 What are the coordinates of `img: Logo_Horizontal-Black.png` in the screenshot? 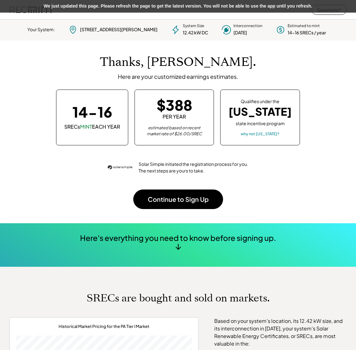 It's located at (120, 167).